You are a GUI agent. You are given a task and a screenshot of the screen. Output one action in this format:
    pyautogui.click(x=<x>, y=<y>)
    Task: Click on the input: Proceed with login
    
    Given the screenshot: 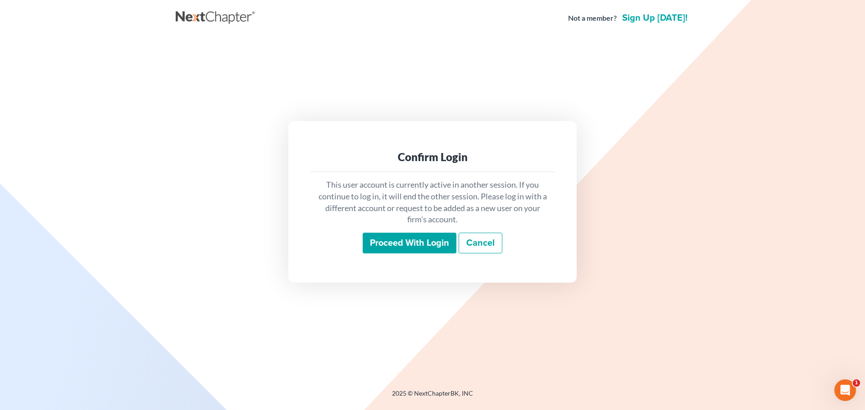 What is the action you would take?
    pyautogui.click(x=409, y=243)
    